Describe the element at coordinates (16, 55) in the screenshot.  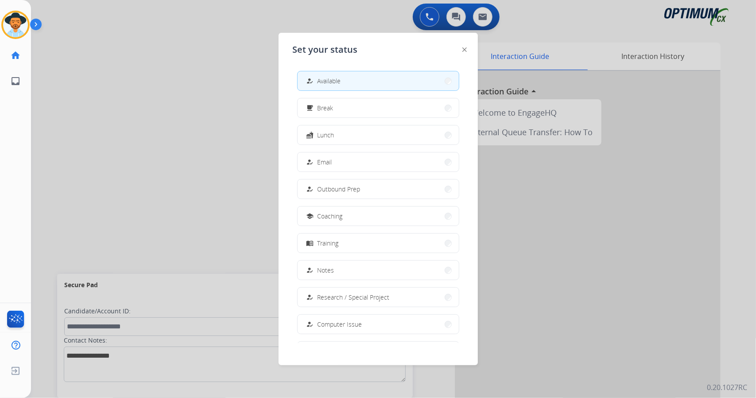
I see `mat-icon: home` at that location.